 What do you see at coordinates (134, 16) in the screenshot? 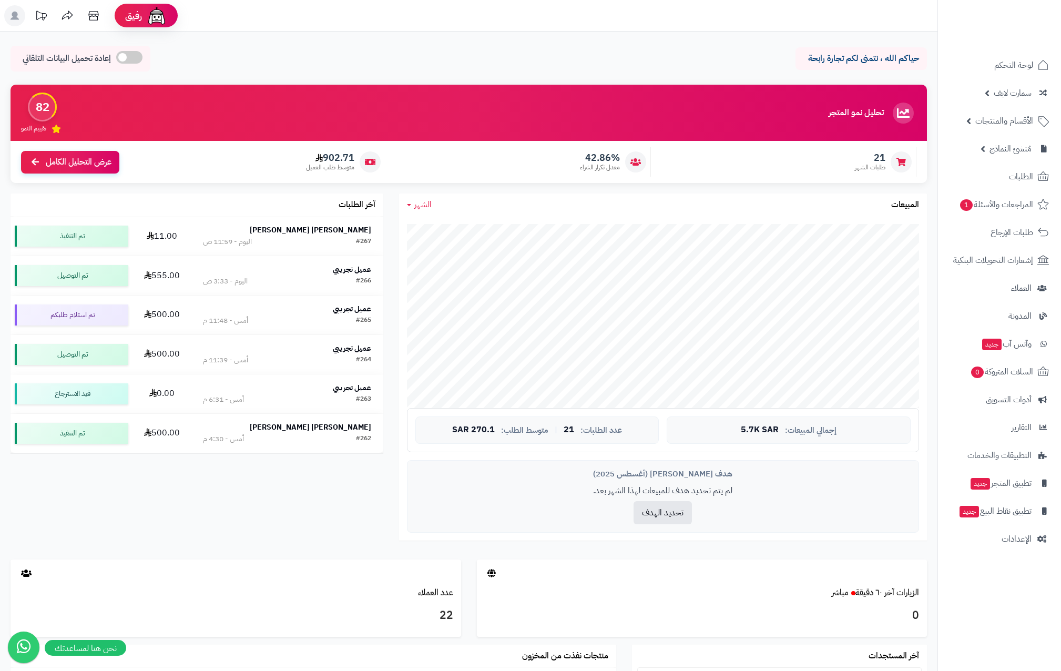
I see `span: رفيق` at bounding box center [134, 16].